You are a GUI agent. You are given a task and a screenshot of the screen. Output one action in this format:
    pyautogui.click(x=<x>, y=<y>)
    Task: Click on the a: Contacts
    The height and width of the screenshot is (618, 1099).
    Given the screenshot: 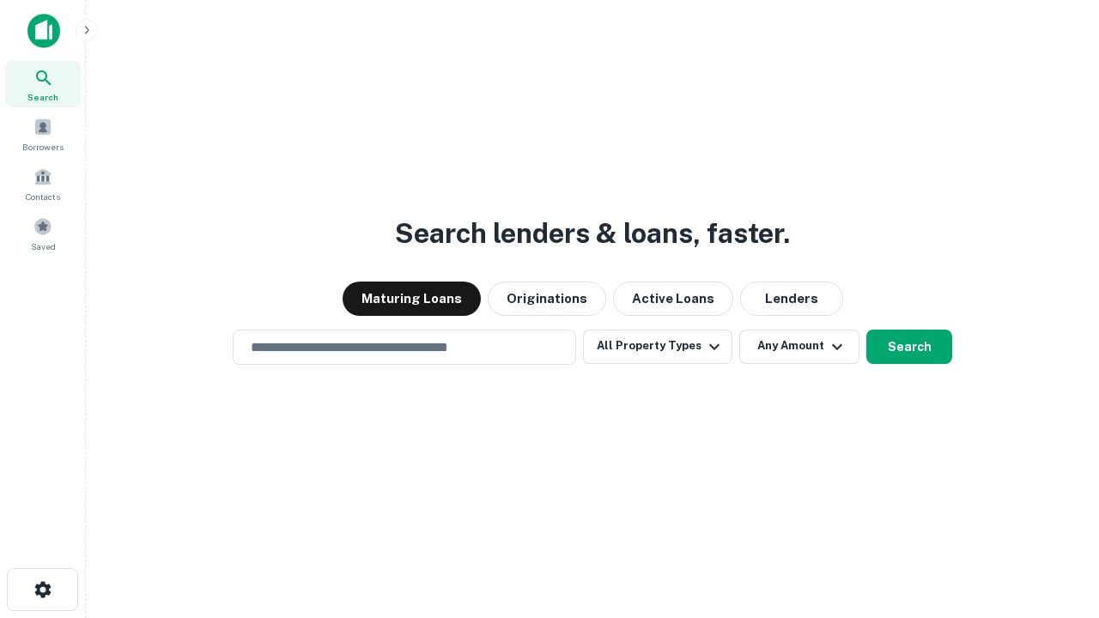 What is the action you would take?
    pyautogui.click(x=43, y=184)
    